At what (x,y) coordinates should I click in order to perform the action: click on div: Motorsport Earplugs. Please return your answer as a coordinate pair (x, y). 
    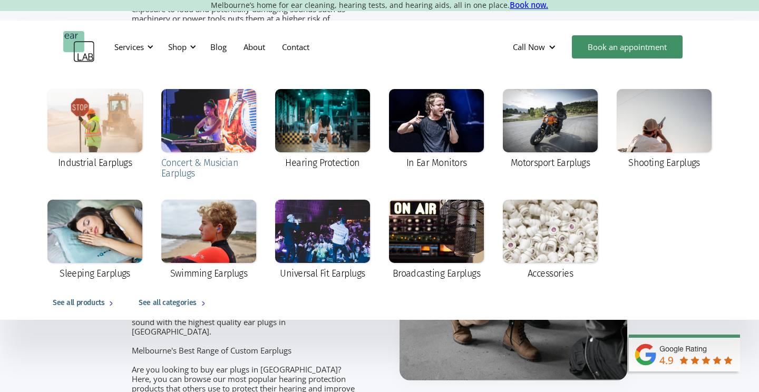
    Looking at the image, I should click on (551, 163).